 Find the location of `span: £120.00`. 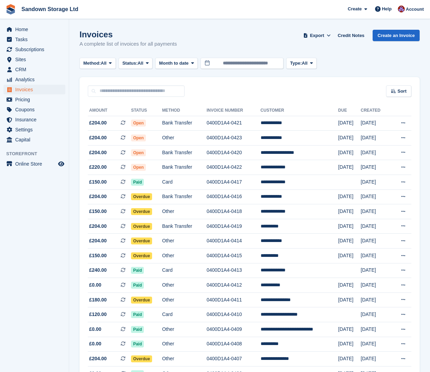

span: £120.00 is located at coordinates (98, 314).